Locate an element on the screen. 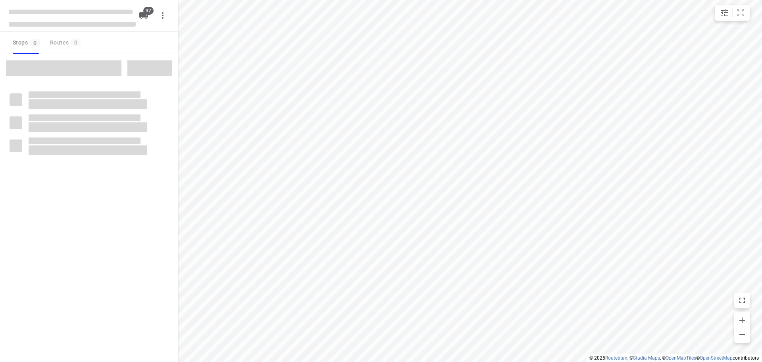  a: Routetitan is located at coordinates (616, 358).